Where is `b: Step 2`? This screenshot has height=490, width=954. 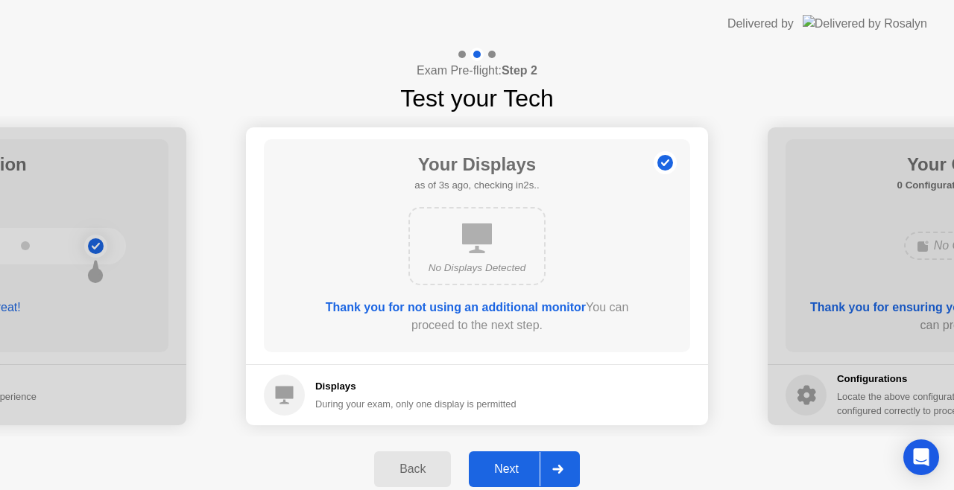
b: Step 2 is located at coordinates (519, 70).